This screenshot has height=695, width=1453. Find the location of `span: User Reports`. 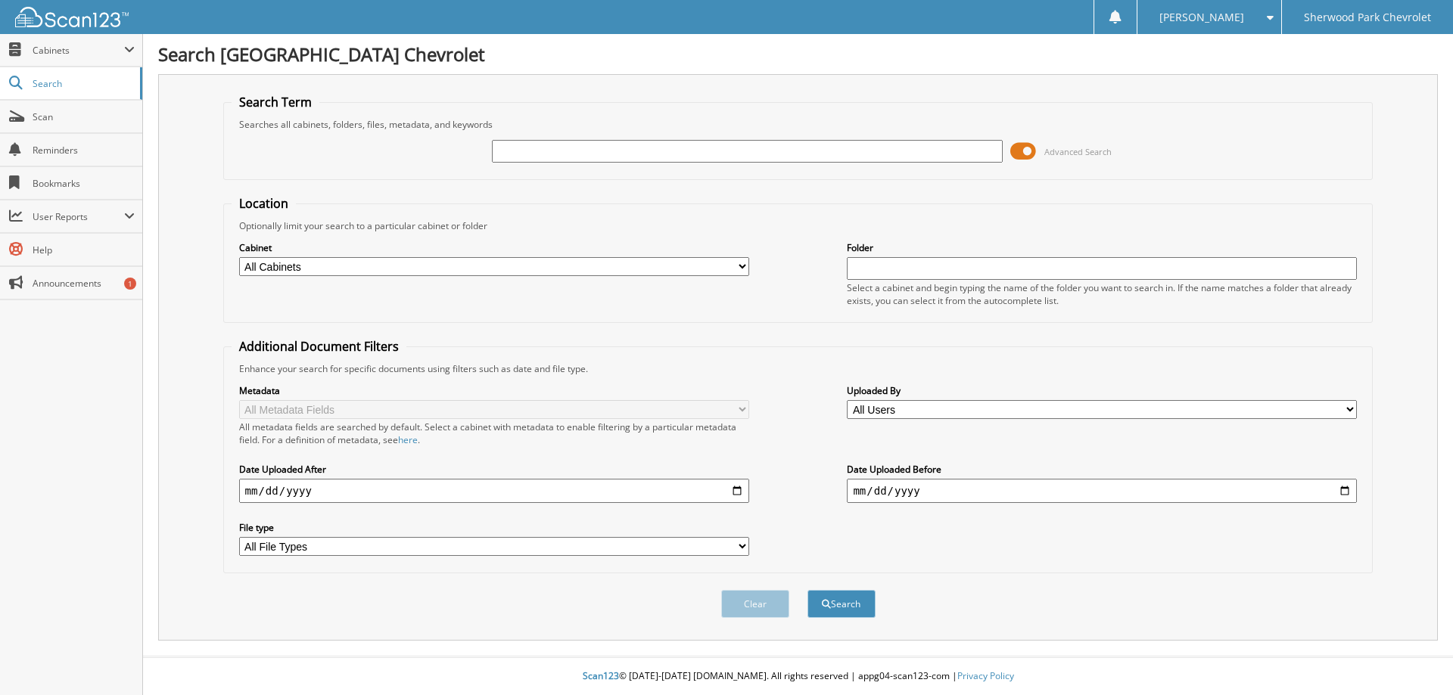

span: User Reports is located at coordinates (78, 216).